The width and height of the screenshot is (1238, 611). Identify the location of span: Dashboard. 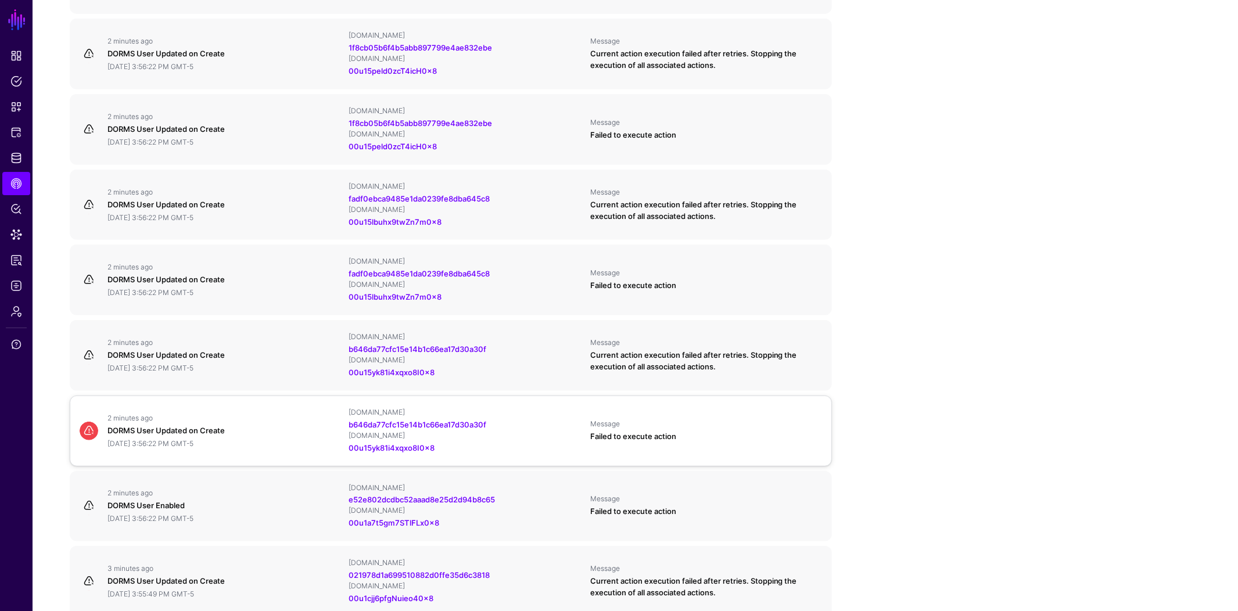
(16, 56).